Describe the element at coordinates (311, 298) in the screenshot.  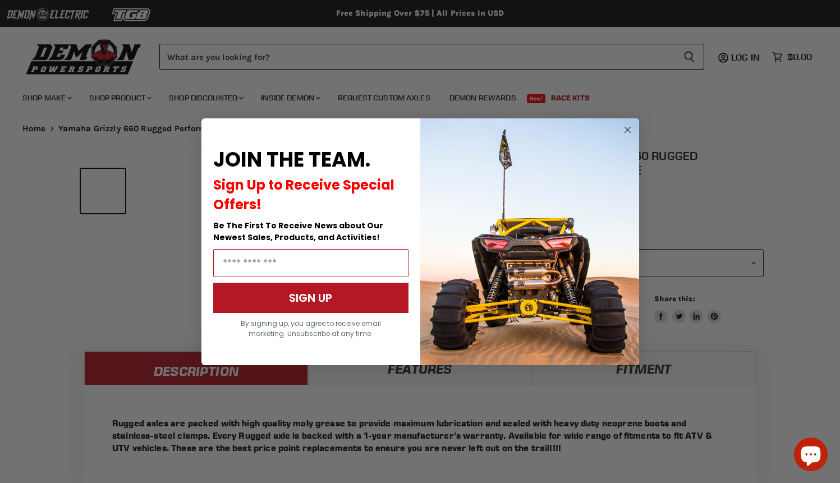
I see `button: SIGN UP` at that location.